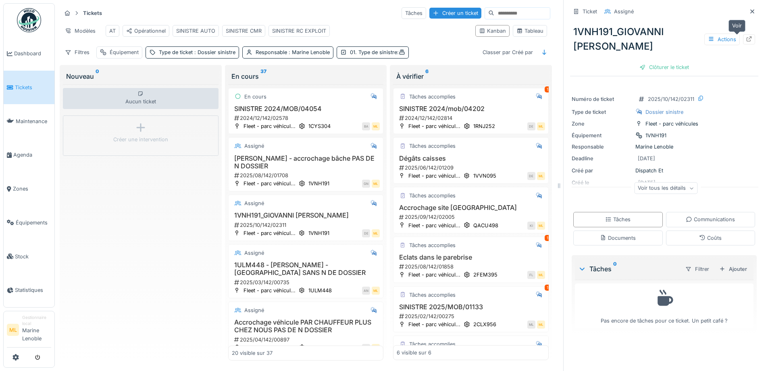 The height and width of the screenshot is (371, 768). What do you see at coordinates (37, 320) in the screenshot?
I see `div: Gestionnaire local` at bounding box center [37, 320].